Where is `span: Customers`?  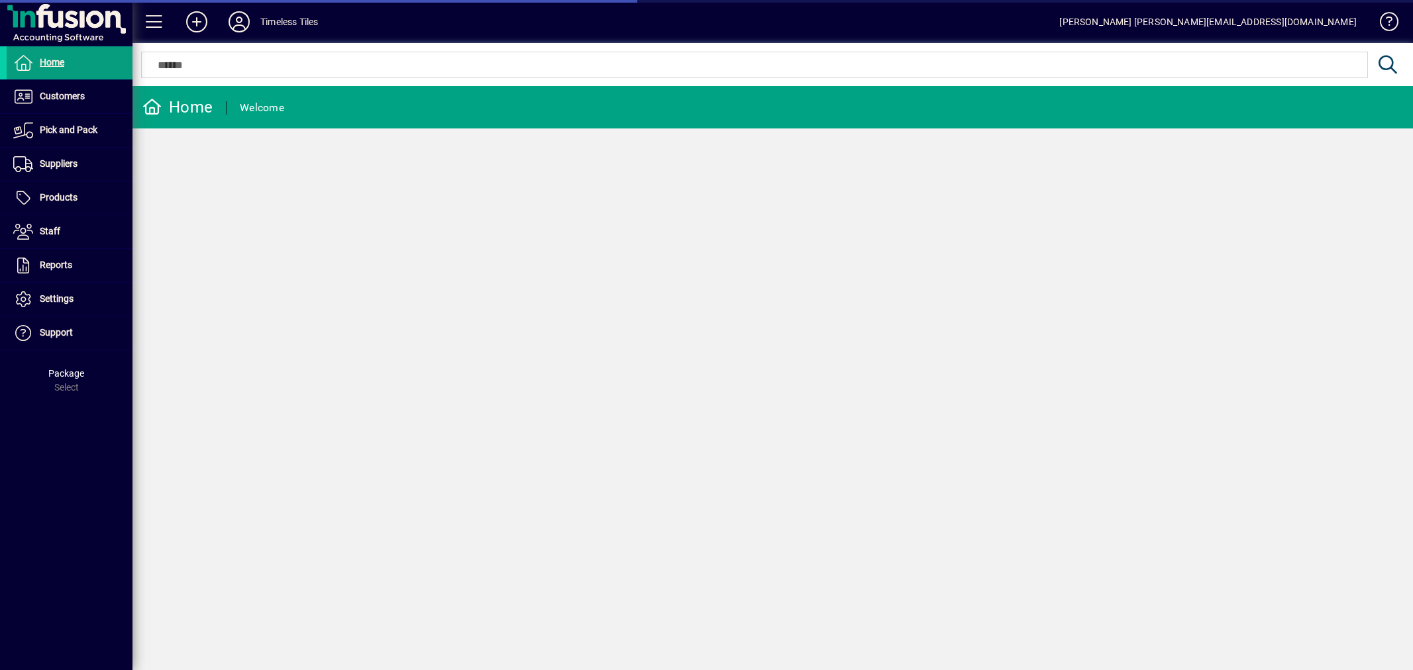 span: Customers is located at coordinates (62, 96).